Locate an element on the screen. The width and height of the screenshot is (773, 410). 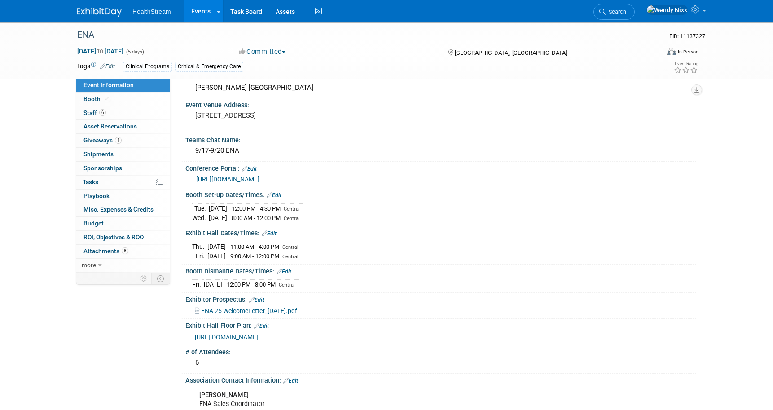
div: Booth Set-up Dates/Times: is located at coordinates (441, 194).